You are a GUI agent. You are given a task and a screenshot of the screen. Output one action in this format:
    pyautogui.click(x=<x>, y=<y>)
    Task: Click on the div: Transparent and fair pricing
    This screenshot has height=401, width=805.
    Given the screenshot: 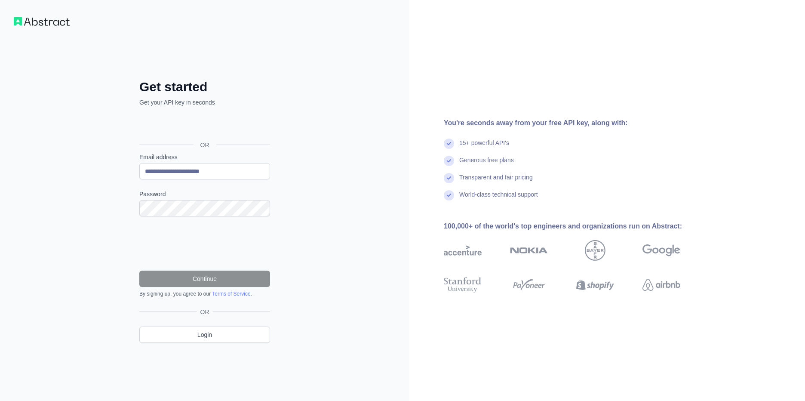 What is the action you would take?
    pyautogui.click(x=496, y=181)
    